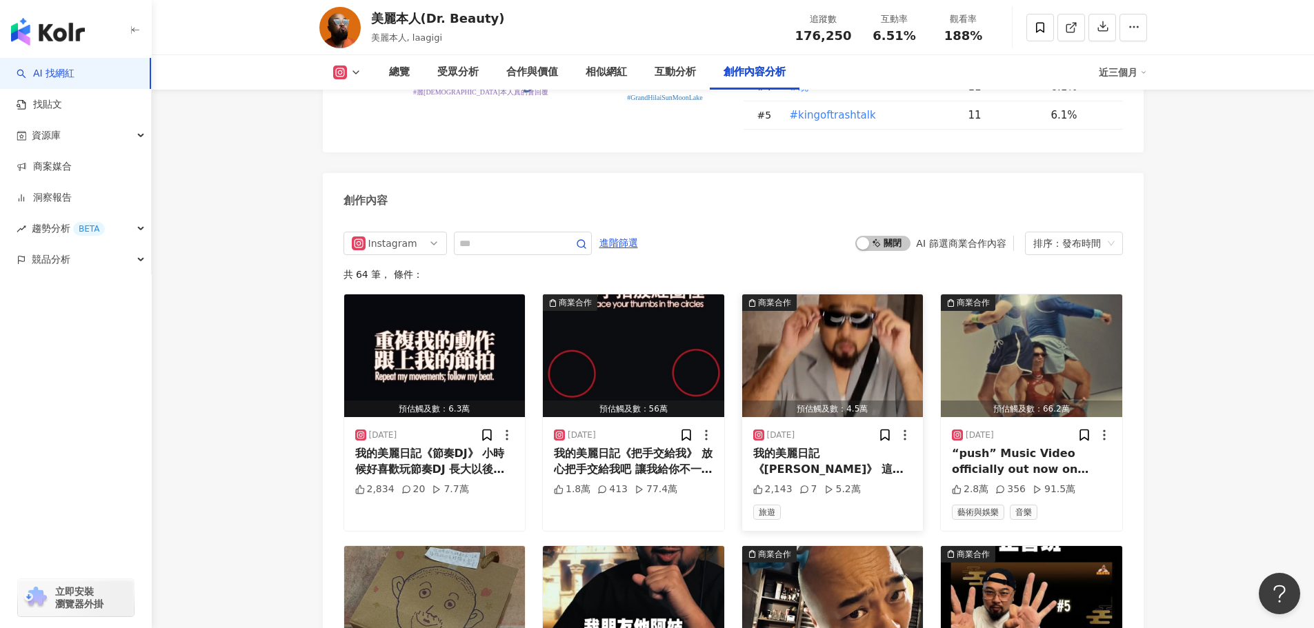 This screenshot has width=1314, height=628. Describe the element at coordinates (619, 243) in the screenshot. I see `span: 進階篩選` at that location.